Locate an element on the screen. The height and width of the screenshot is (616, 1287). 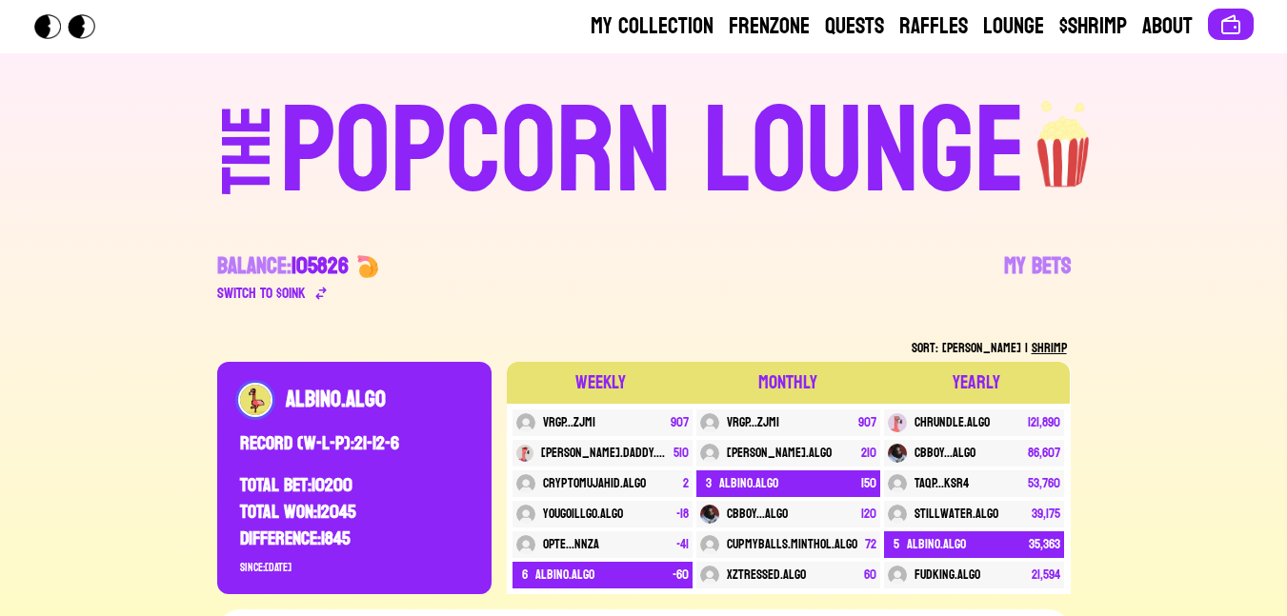
div: -18 is located at coordinates (682, 514).